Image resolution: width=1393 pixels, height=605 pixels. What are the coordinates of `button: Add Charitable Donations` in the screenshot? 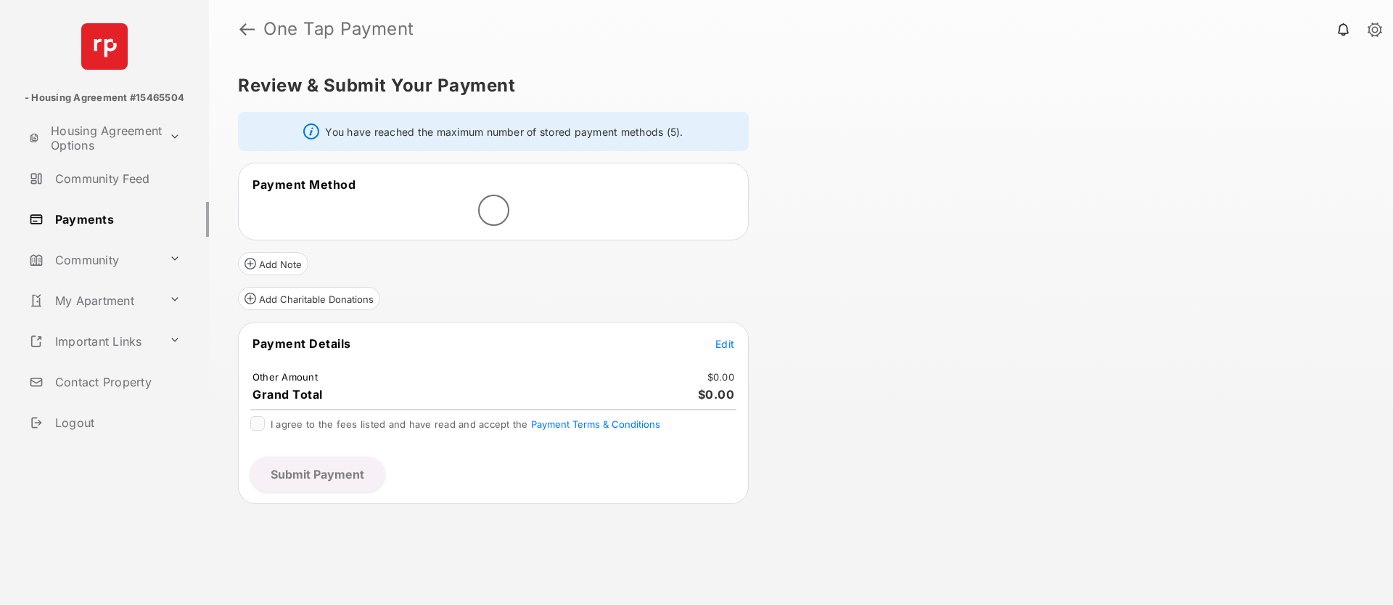 It's located at (309, 298).